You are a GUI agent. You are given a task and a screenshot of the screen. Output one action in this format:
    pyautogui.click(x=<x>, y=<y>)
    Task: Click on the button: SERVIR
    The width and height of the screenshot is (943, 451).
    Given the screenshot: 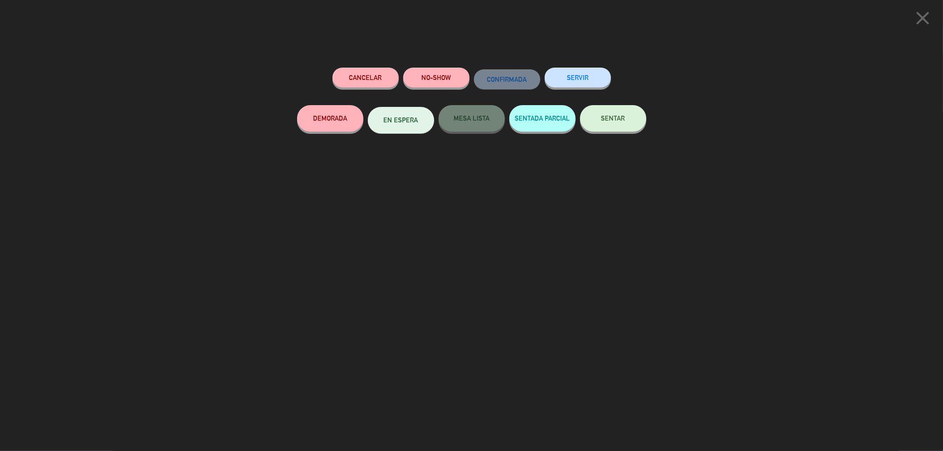 What is the action you would take?
    pyautogui.click(x=578, y=77)
    